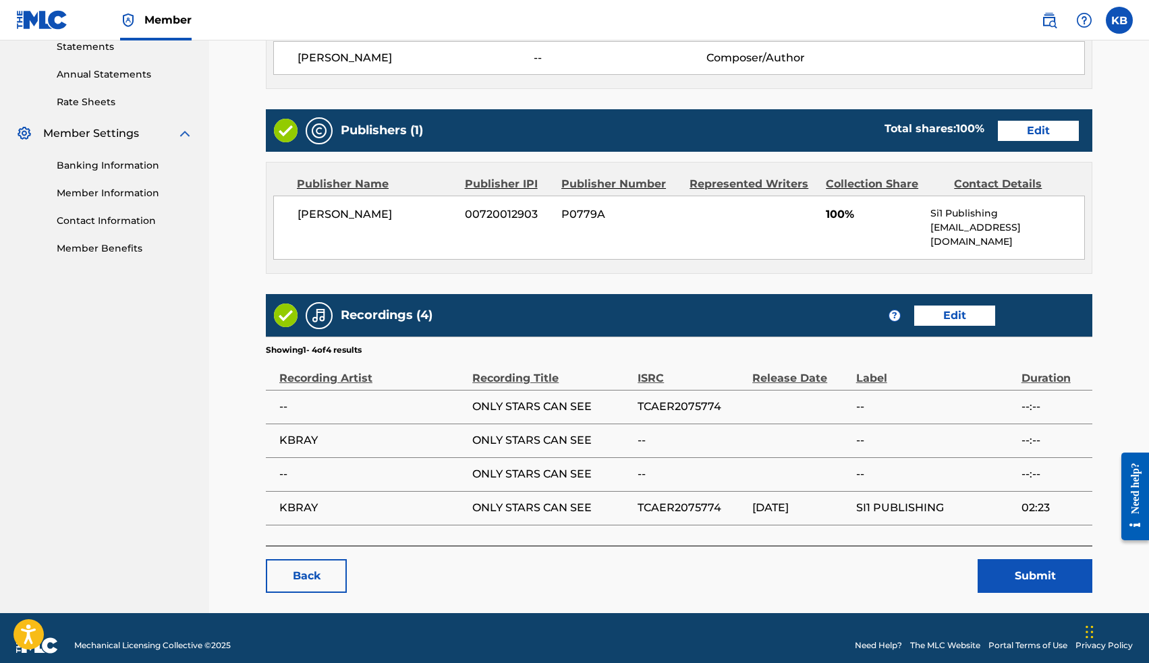  What do you see at coordinates (508, 184) in the screenshot?
I see `div: Publisher IPI` at bounding box center [508, 184].